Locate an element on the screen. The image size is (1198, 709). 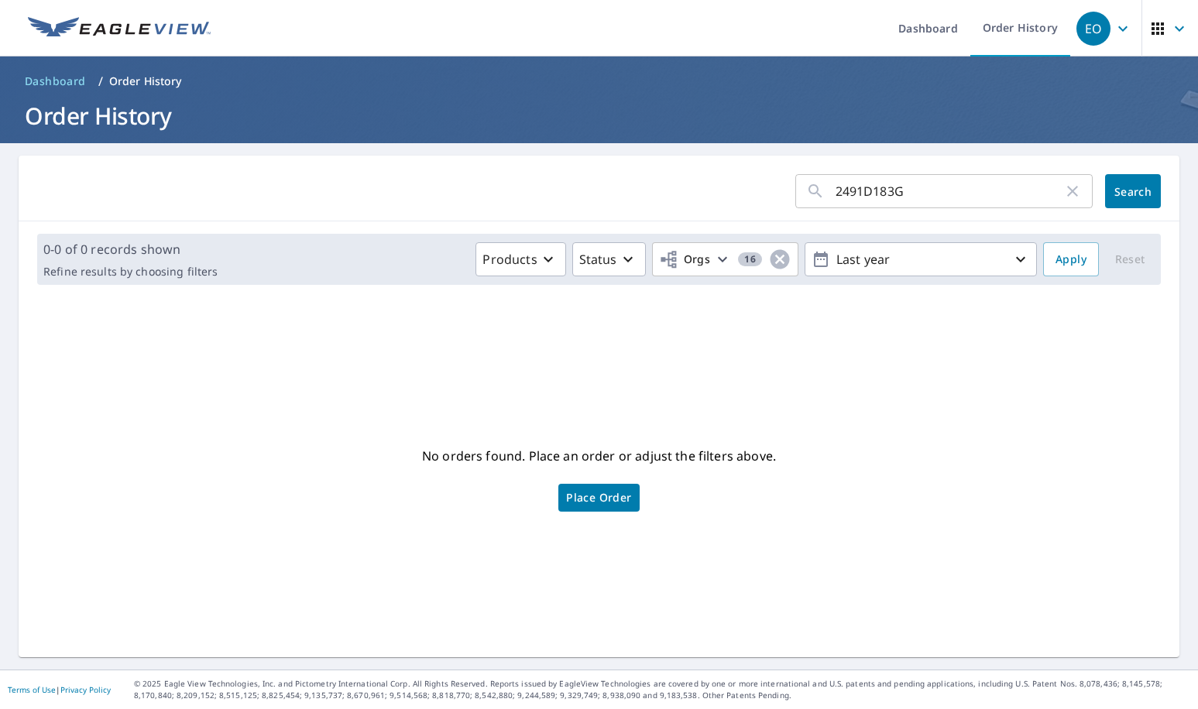
span: Dashboard is located at coordinates (55, 81).